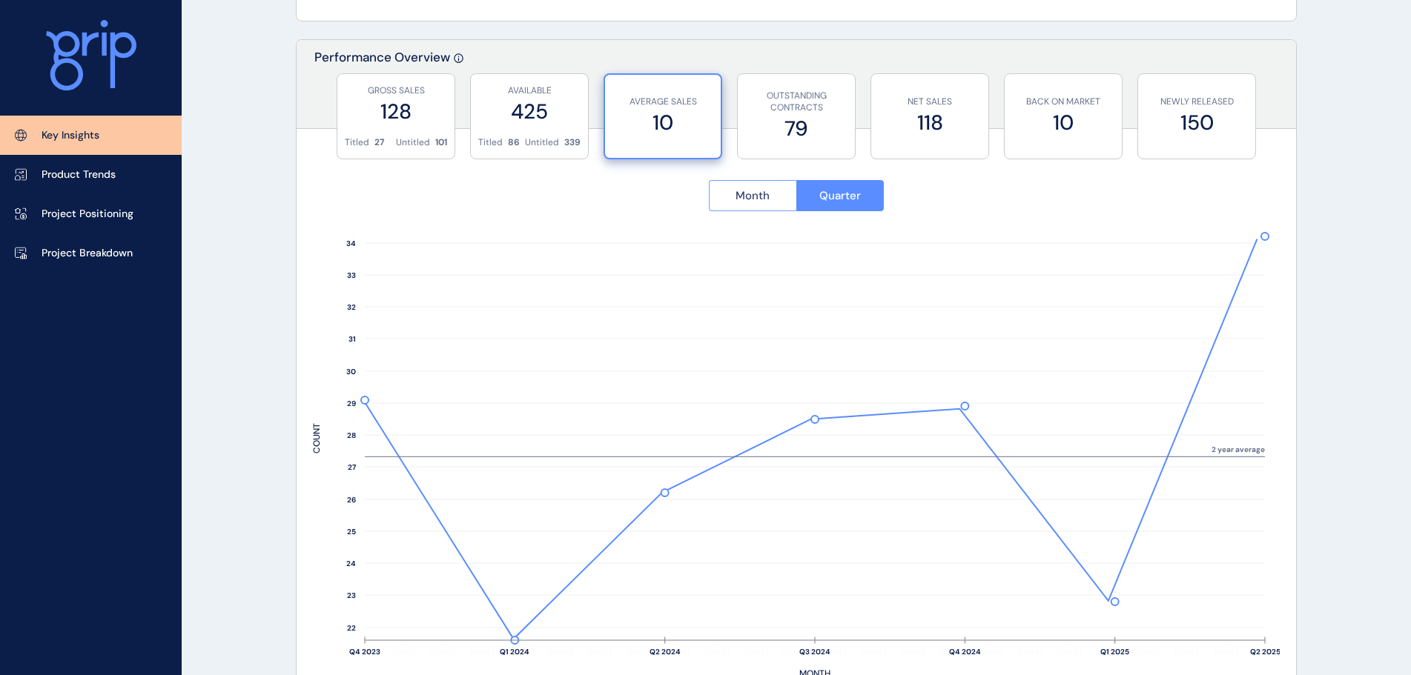 This screenshot has width=1411, height=675. Describe the element at coordinates (1238, 449) in the screenshot. I see `text: 2 year average` at that location.